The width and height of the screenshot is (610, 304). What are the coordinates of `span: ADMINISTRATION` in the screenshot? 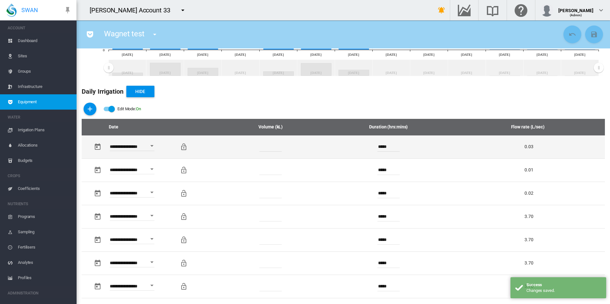 It's located at (40, 294).